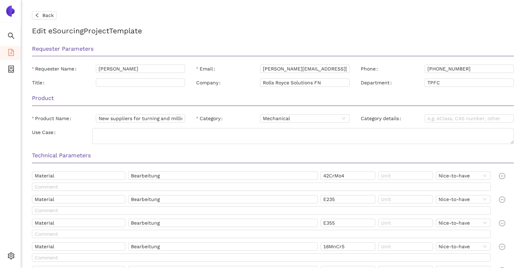 This screenshot has height=268, width=525. I want to click on input: Product Name, so click(140, 118).